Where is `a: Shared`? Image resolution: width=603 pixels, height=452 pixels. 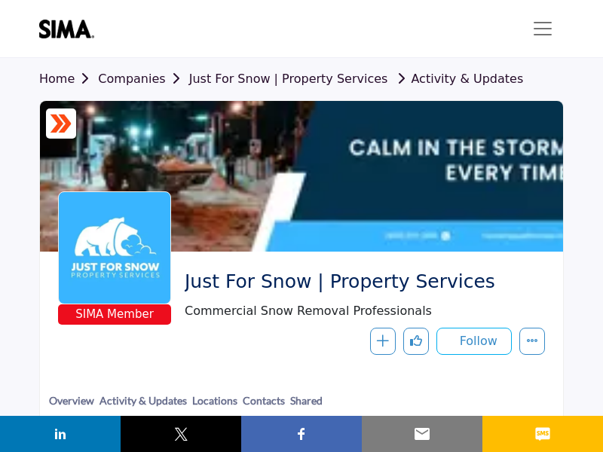
a: Shared is located at coordinates (306, 406).